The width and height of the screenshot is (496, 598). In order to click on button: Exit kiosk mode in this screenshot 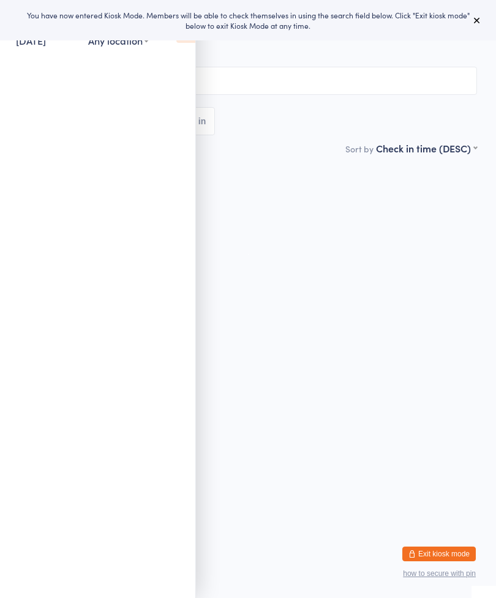, I will do `click(439, 554)`.